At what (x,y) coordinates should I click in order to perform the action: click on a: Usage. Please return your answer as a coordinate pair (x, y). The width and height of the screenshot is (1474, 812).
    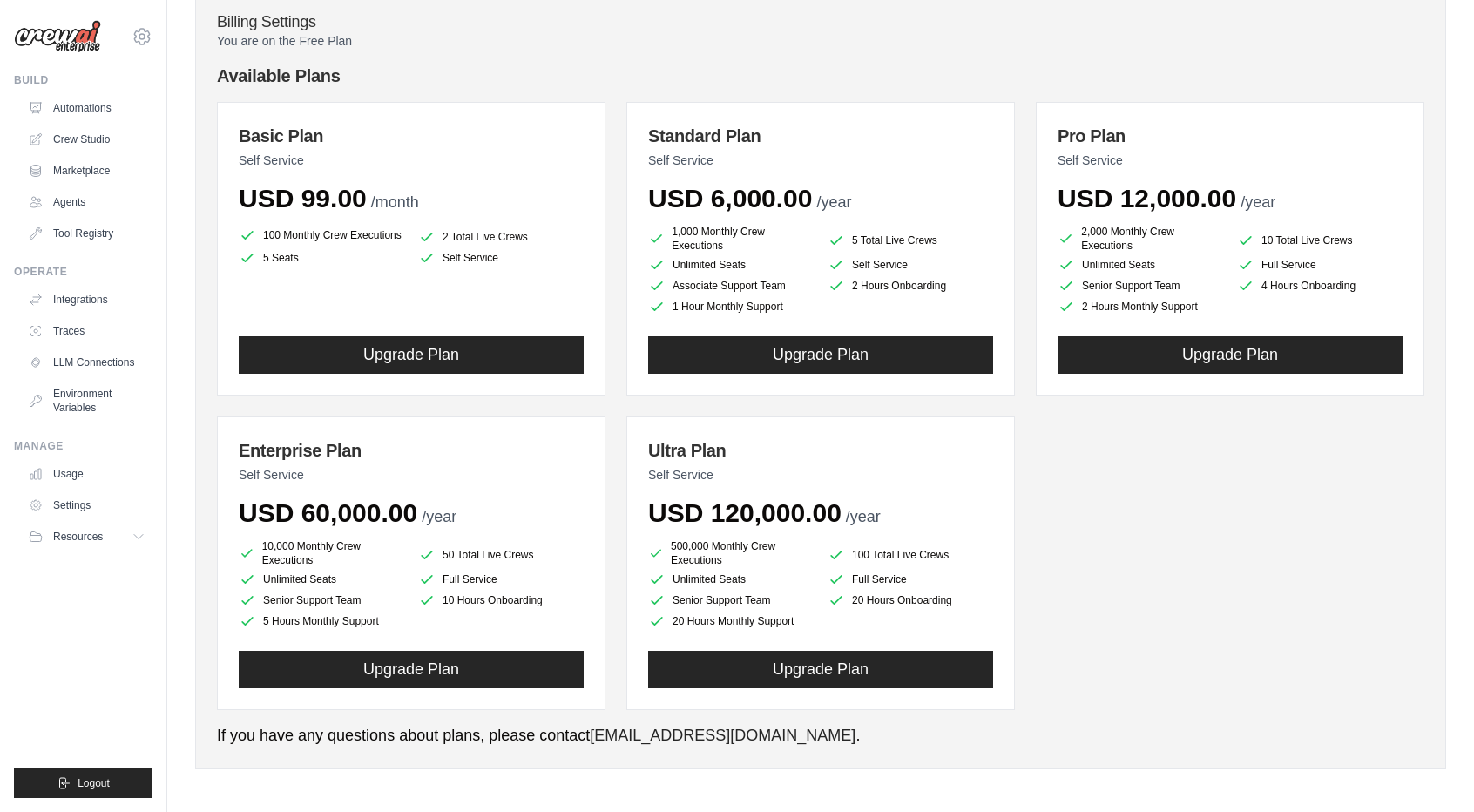
    Looking at the image, I should click on (86, 474).